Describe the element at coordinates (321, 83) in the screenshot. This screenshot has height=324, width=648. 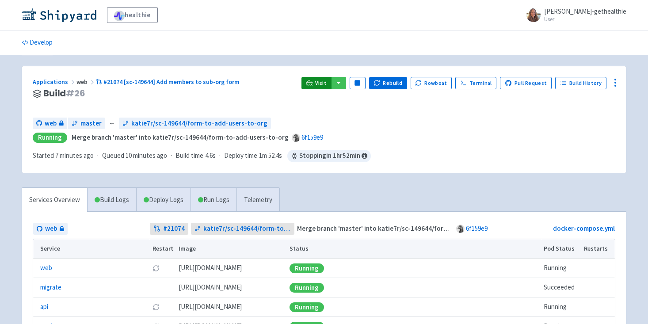
I see `span: Visit` at that location.